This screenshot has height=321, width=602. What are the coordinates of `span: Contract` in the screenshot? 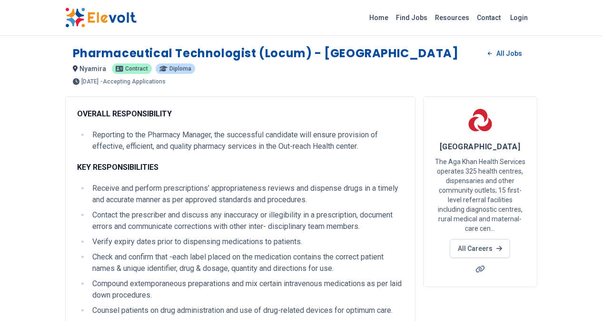 It's located at (137, 69).